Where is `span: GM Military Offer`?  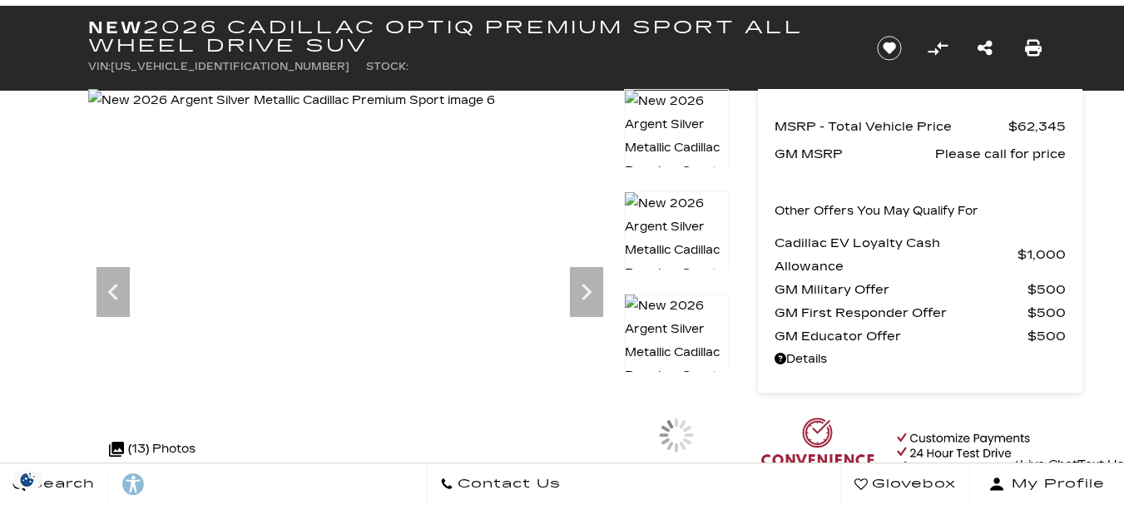
span: GM Military Offer is located at coordinates (901, 290).